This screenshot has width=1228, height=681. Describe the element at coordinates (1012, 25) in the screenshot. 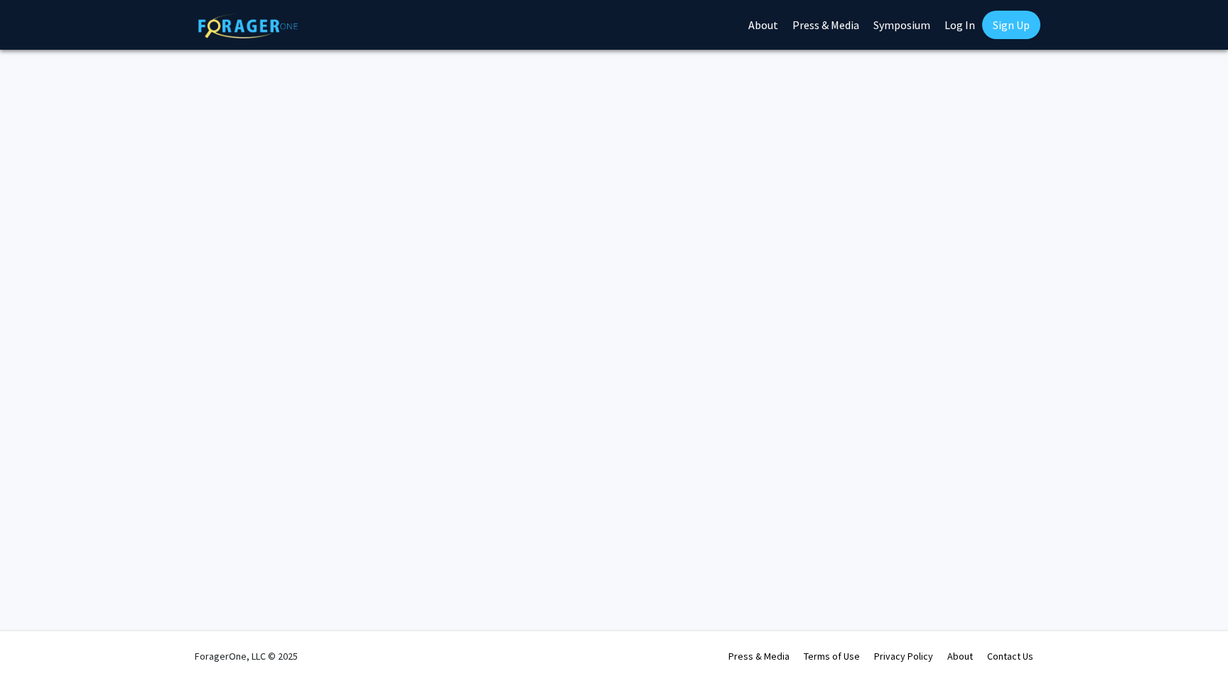

I see `a: Sign Up` at that location.